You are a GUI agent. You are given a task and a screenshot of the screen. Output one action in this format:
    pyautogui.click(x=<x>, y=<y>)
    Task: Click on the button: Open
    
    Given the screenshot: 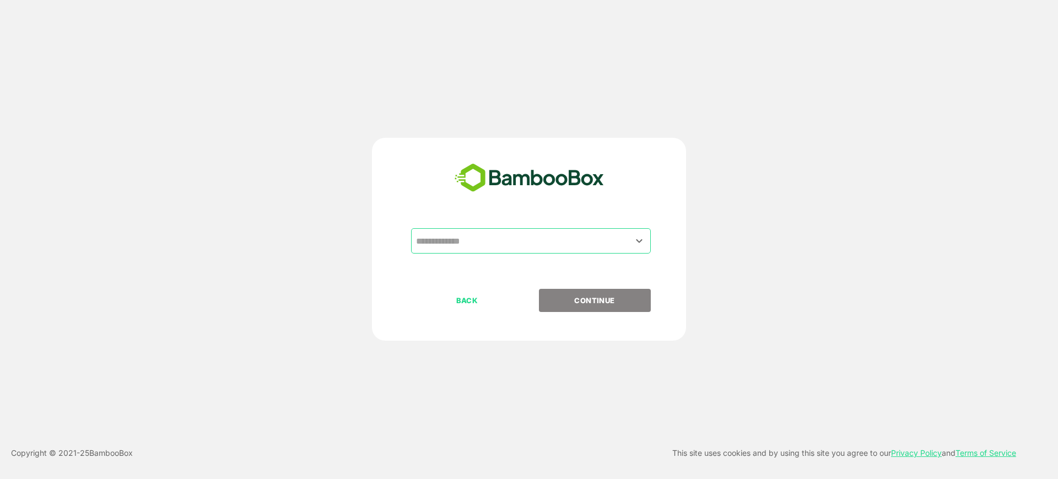 What is the action you would take?
    pyautogui.click(x=639, y=240)
    